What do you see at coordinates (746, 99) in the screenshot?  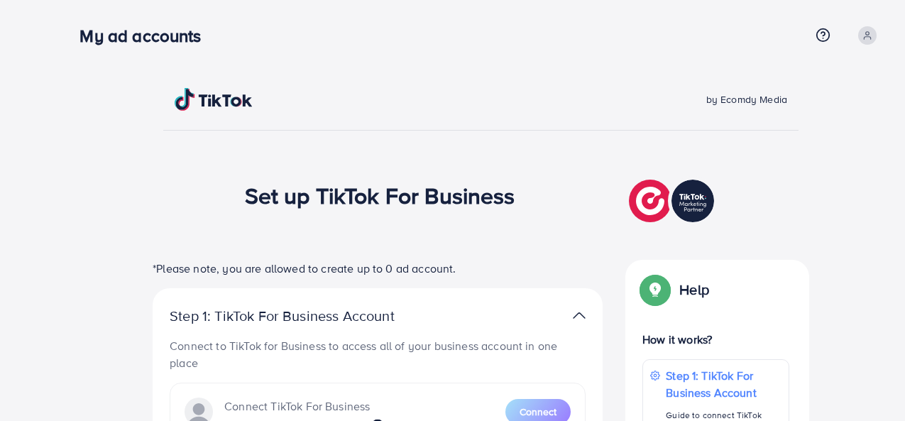 I see `span: by Ecomdy Media` at bounding box center [746, 99].